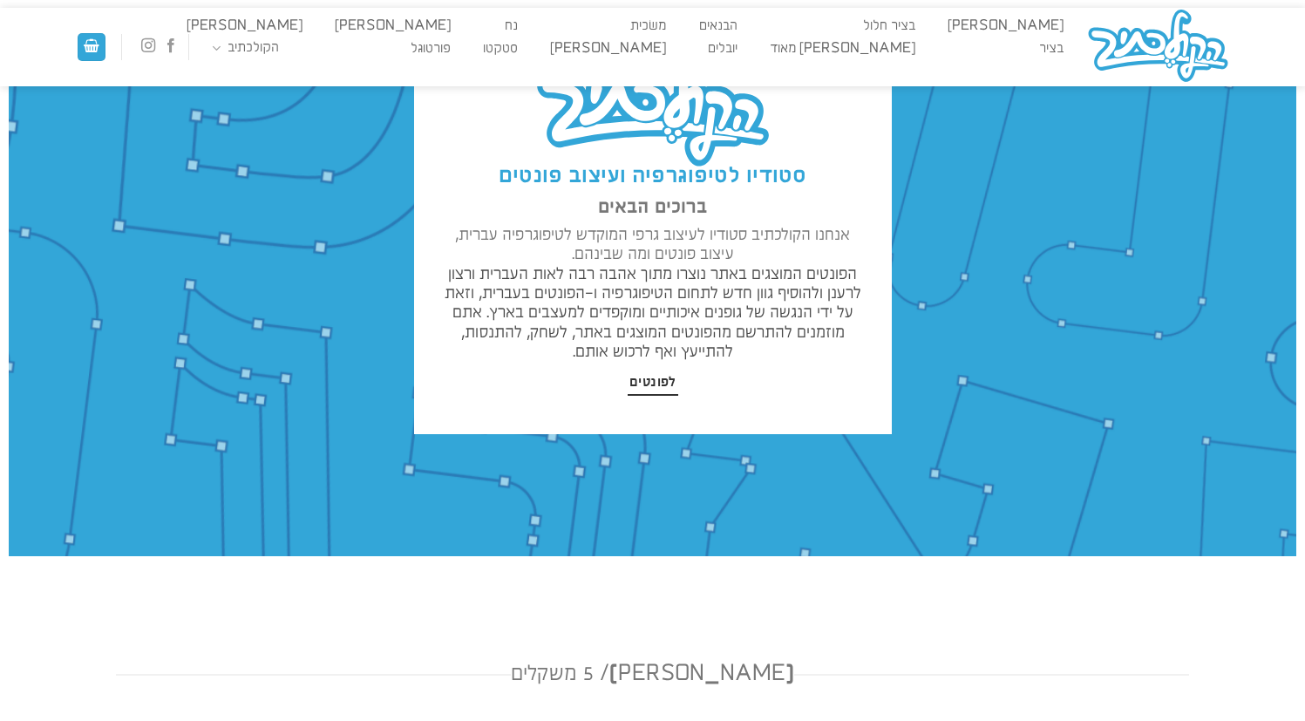  I want to click on span: / 5 משקלים, so click(560, 674).